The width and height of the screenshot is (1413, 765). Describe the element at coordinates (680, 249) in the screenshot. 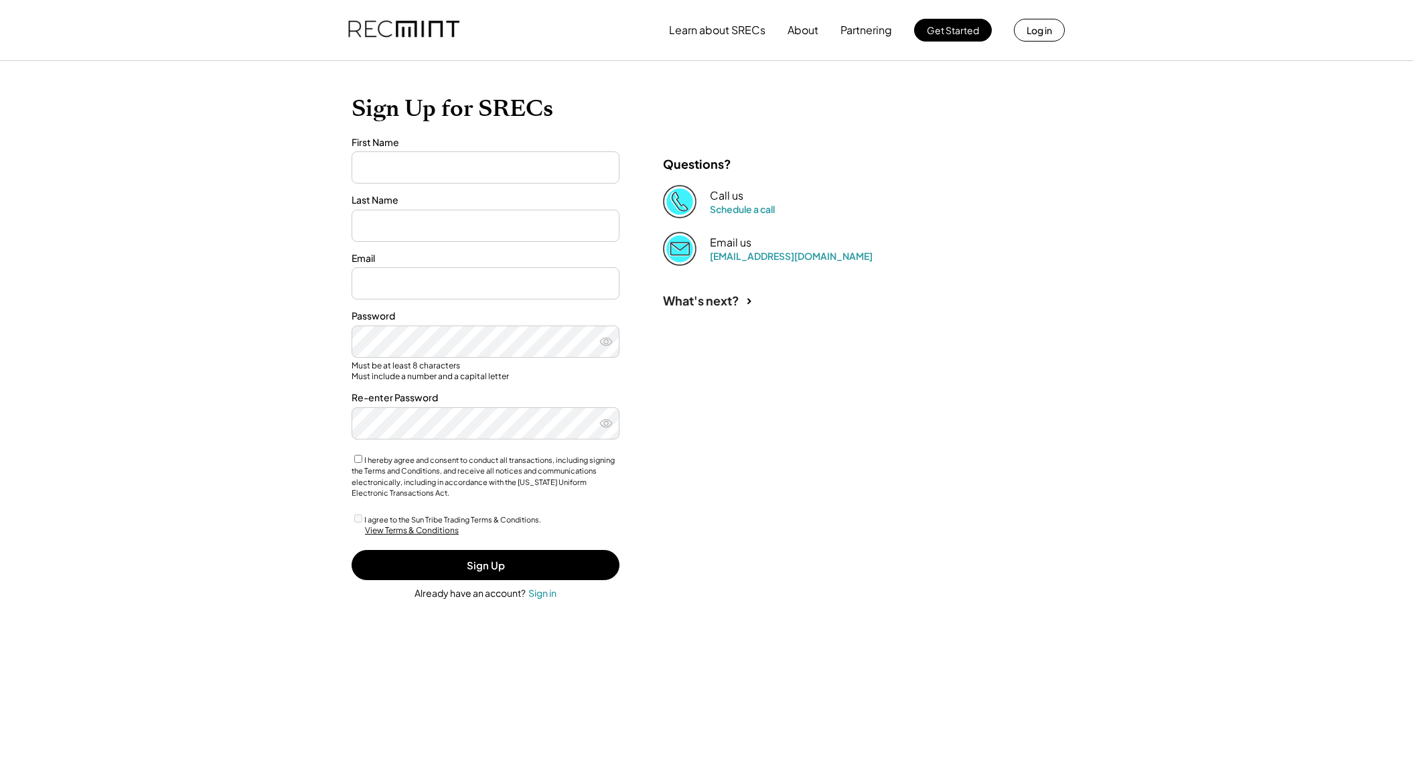

I see `img: Email%202%403x.png` at that location.